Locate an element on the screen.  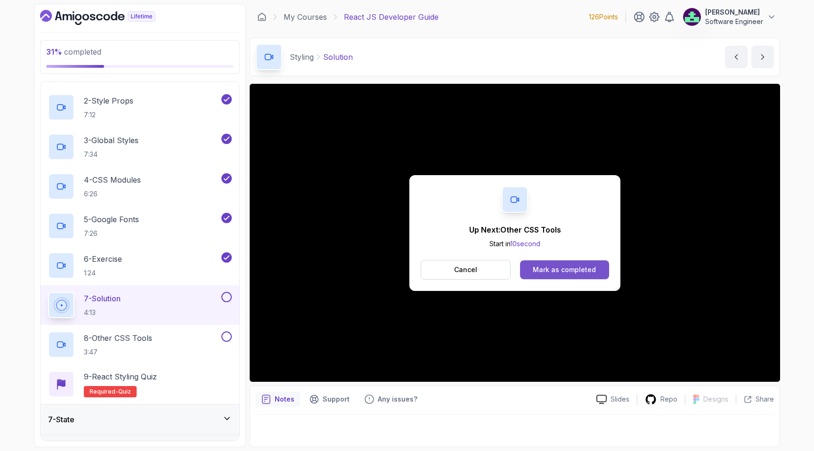
p: 7 - Solution is located at coordinates (102, 299).